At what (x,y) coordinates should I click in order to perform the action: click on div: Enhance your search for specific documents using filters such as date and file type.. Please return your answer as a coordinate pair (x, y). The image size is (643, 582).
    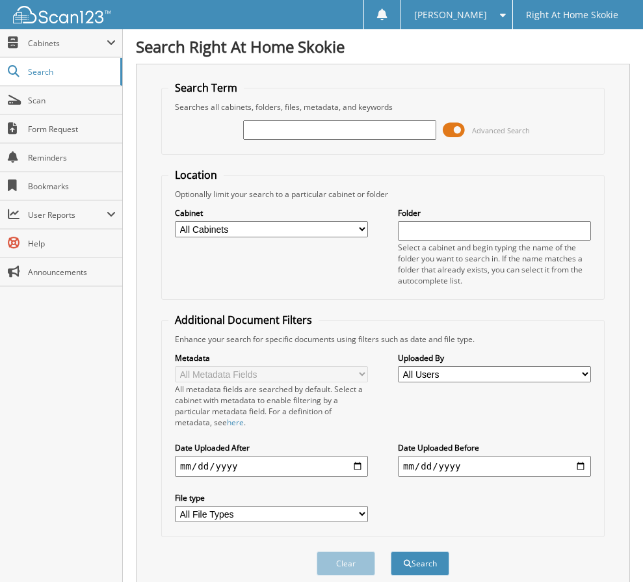
    Looking at the image, I should click on (383, 339).